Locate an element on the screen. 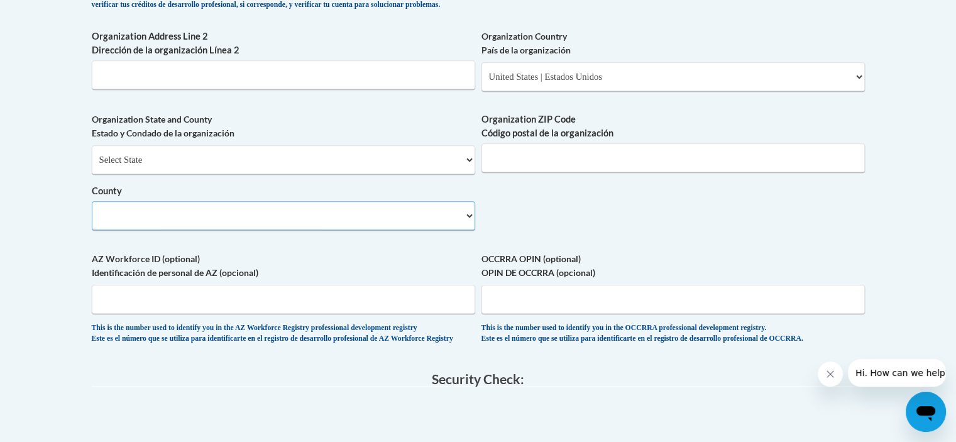 The image size is (956, 442). span: Security Check: is located at coordinates (478, 378).